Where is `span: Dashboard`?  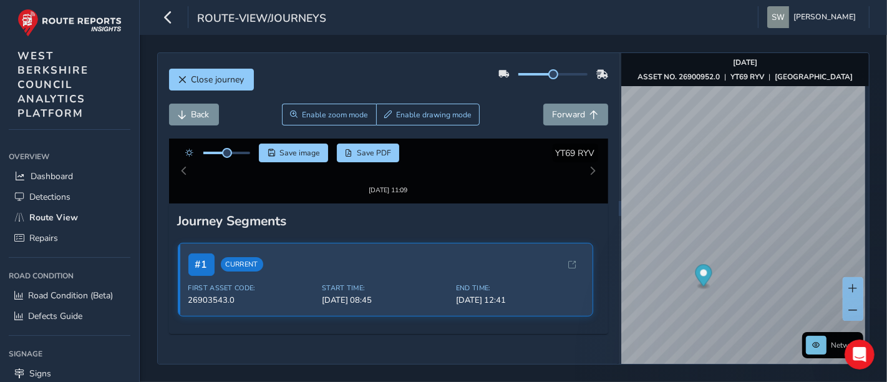 span: Dashboard is located at coordinates (52, 176).